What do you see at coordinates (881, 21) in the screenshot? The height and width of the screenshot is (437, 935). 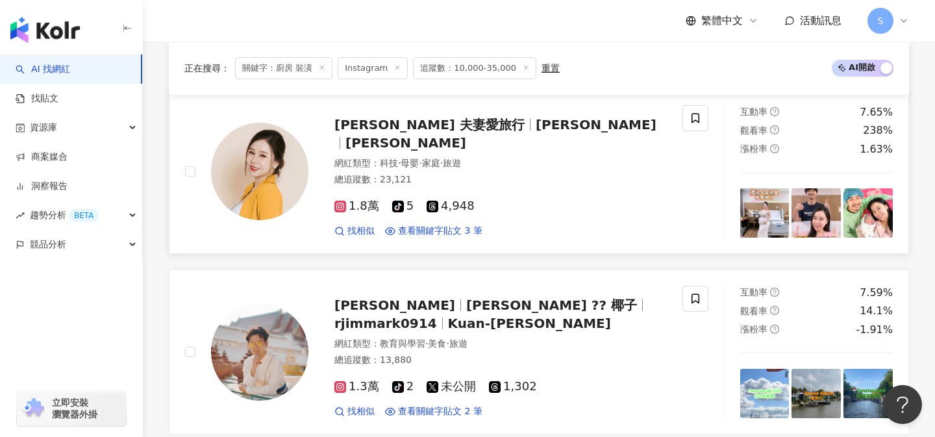 I see `span: S` at bounding box center [881, 21].